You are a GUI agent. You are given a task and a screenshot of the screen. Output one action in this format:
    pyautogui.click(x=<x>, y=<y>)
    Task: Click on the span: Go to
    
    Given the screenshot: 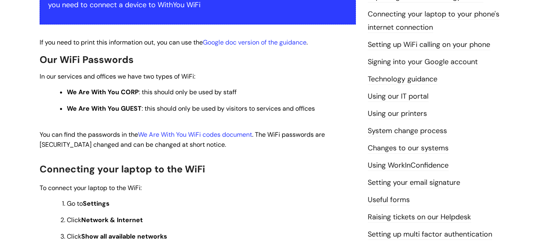 What is the action you would take?
    pyautogui.click(x=88, y=203)
    